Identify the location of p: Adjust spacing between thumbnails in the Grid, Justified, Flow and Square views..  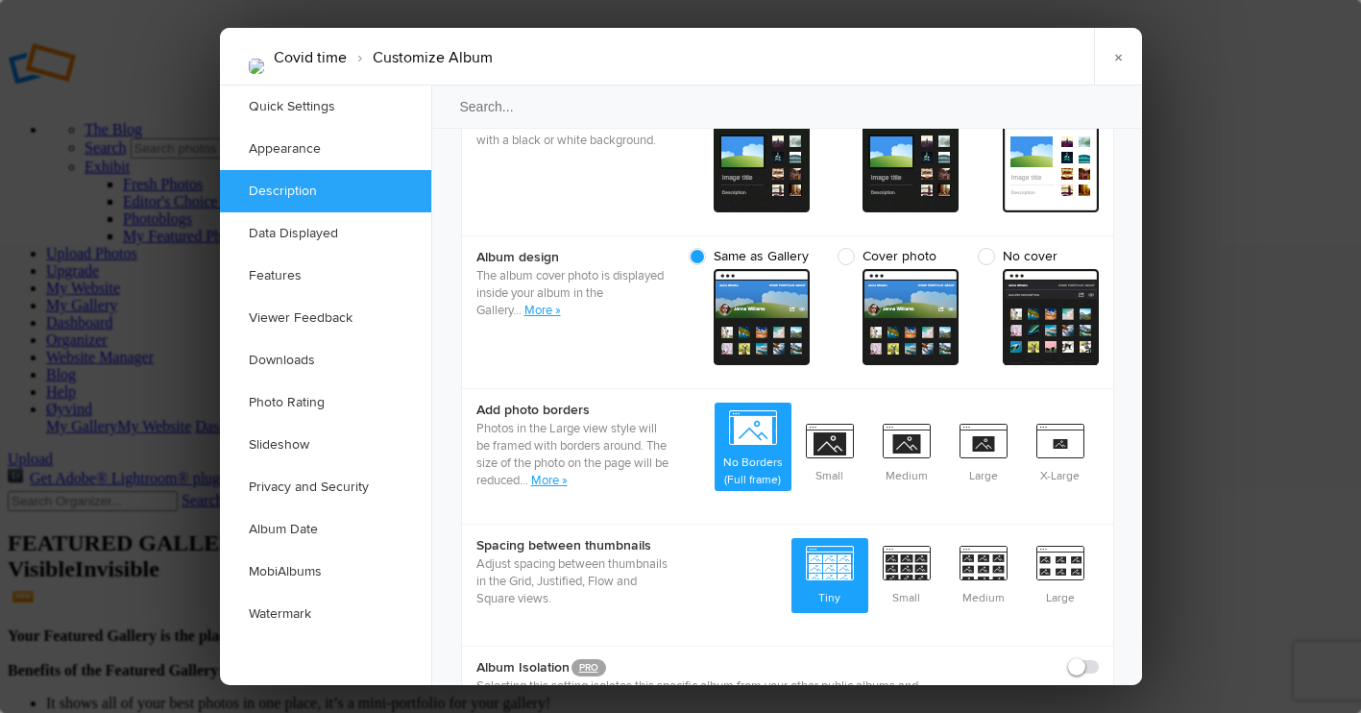
(573, 581).